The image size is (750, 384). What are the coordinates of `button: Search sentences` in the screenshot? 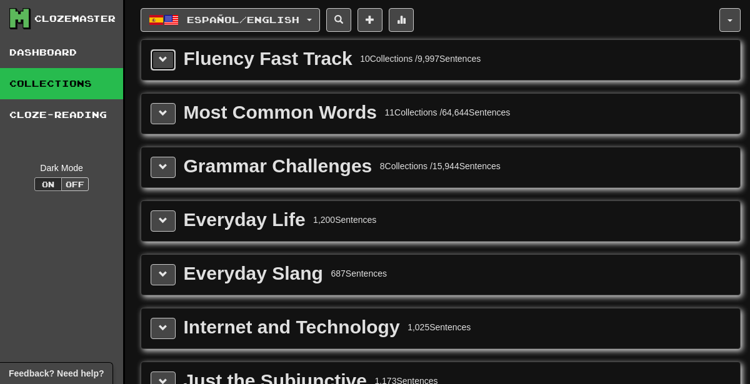 It's located at (339, 20).